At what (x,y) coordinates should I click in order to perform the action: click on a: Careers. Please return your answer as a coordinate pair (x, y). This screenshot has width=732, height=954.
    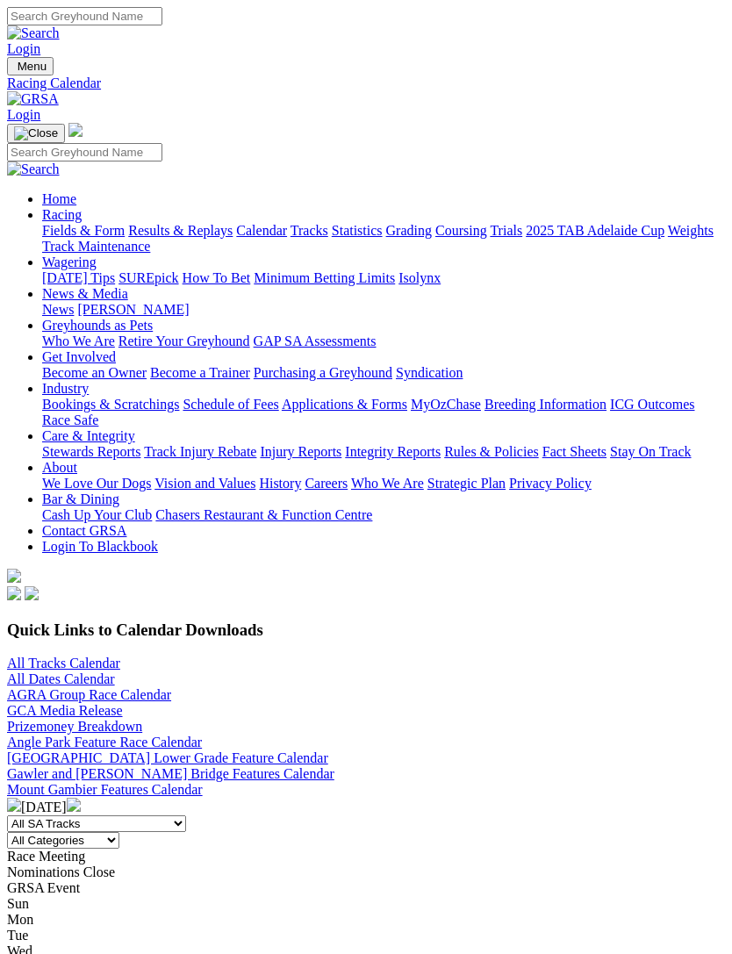
    Looking at the image, I should click on (326, 483).